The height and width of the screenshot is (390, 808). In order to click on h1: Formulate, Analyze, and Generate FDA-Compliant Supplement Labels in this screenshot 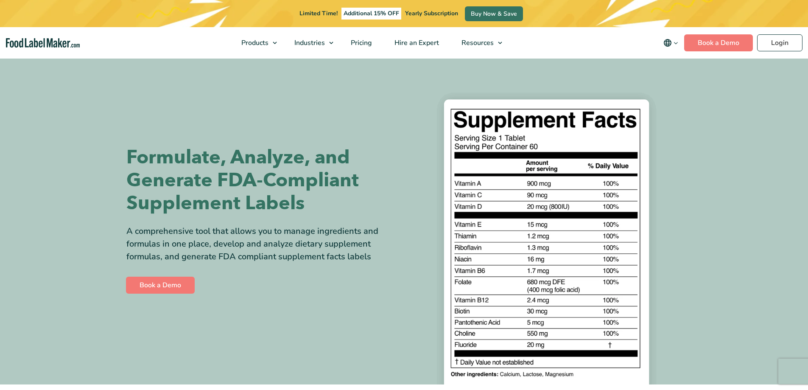, I will do `click(262, 180)`.